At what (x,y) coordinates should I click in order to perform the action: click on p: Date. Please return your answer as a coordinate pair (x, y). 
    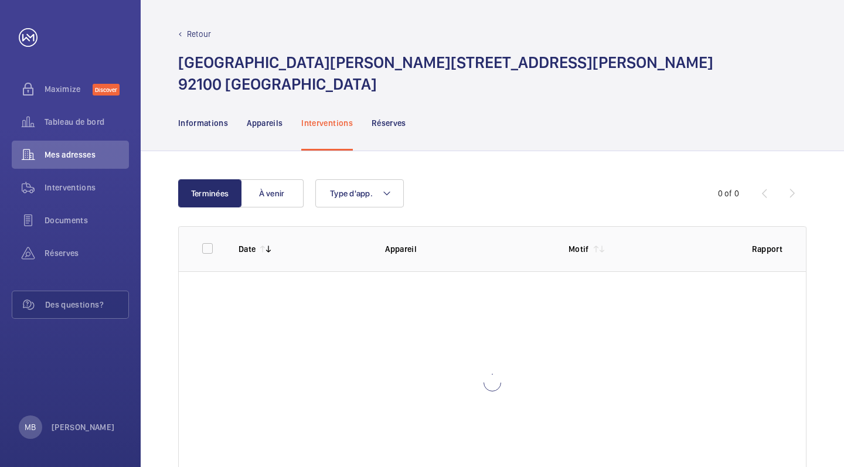
    Looking at the image, I should click on (247, 249).